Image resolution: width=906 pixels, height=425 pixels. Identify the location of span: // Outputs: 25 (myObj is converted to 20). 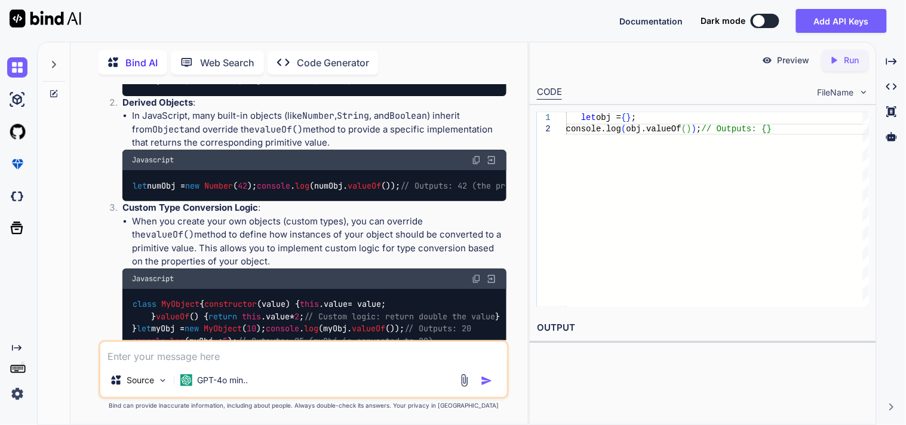
(335, 341).